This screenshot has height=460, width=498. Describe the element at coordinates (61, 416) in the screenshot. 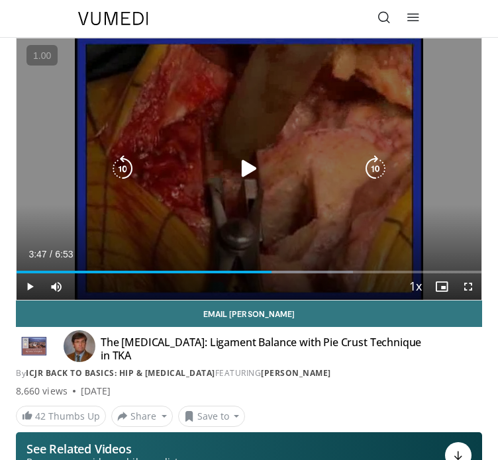

I see `a: 42 Thumbs Up` at that location.